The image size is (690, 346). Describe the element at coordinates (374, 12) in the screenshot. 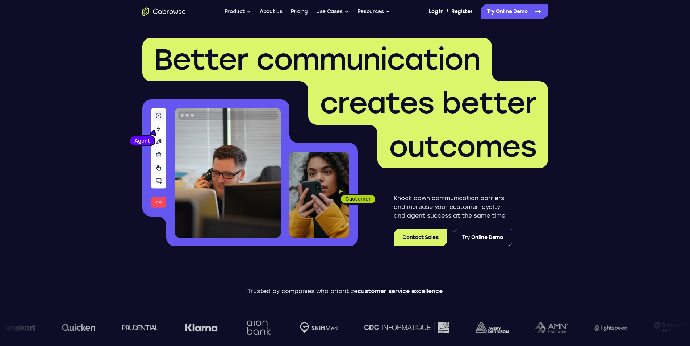

I see `button: Resources` at that location.